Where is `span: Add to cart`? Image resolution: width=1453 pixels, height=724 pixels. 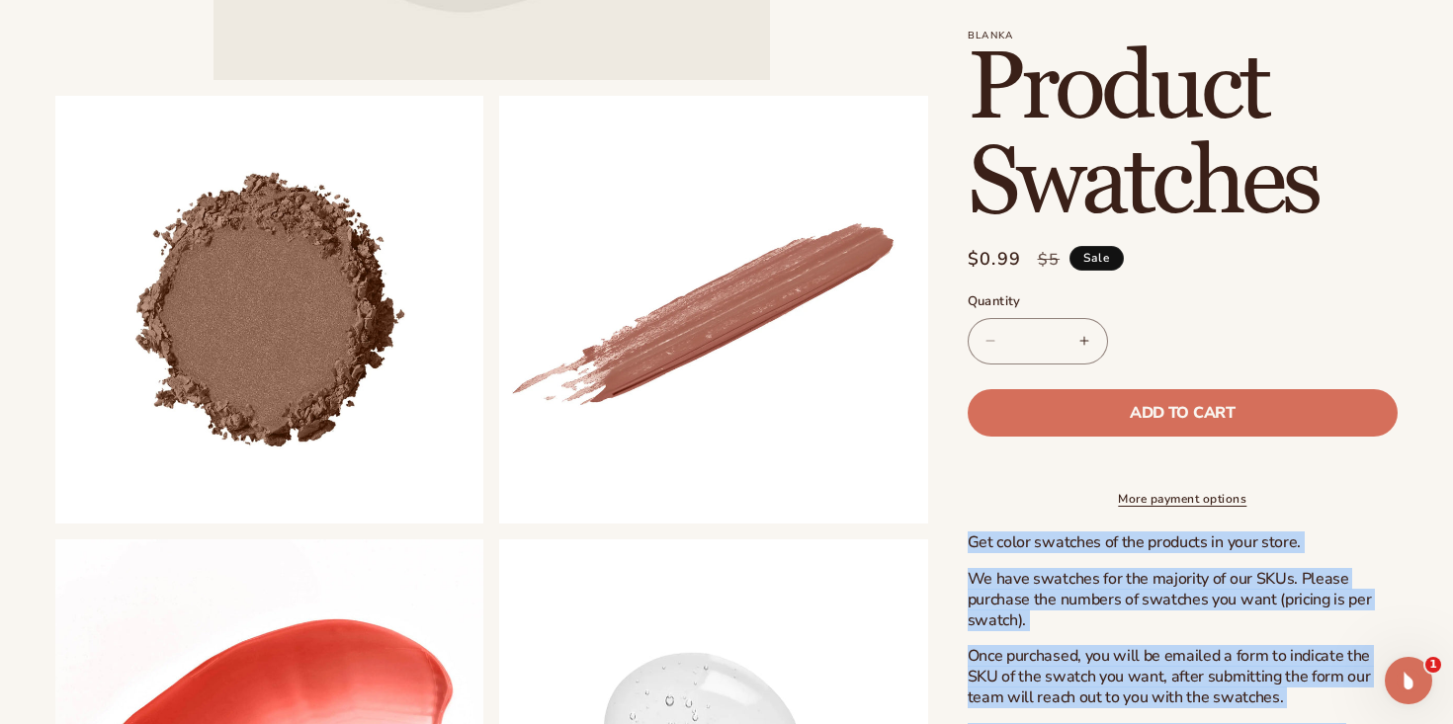 span: Add to cart is located at coordinates (1182, 413).